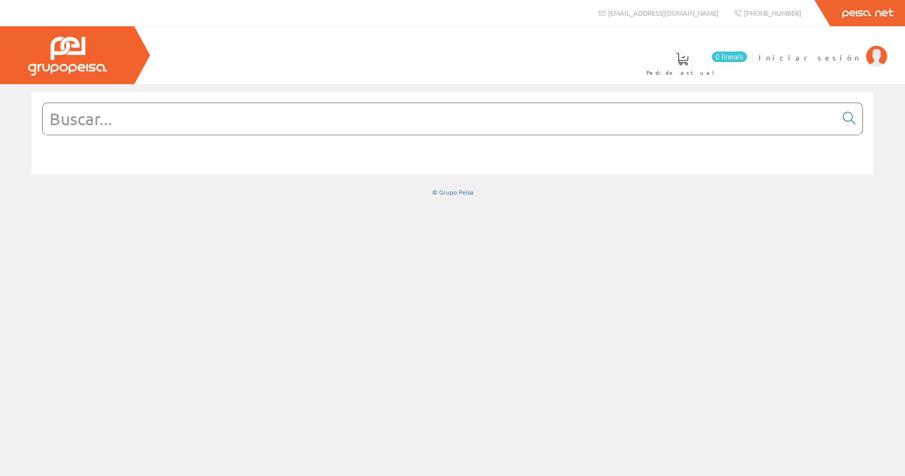 The image size is (905, 476). Describe the element at coordinates (810, 57) in the screenshot. I see `span: Iniciar sesión` at that location.